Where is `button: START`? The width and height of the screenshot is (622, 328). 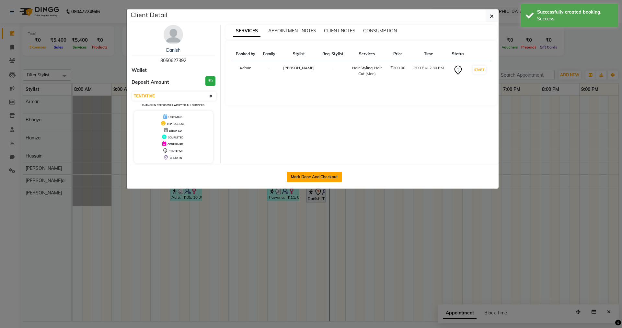
button: START is located at coordinates (479, 70).